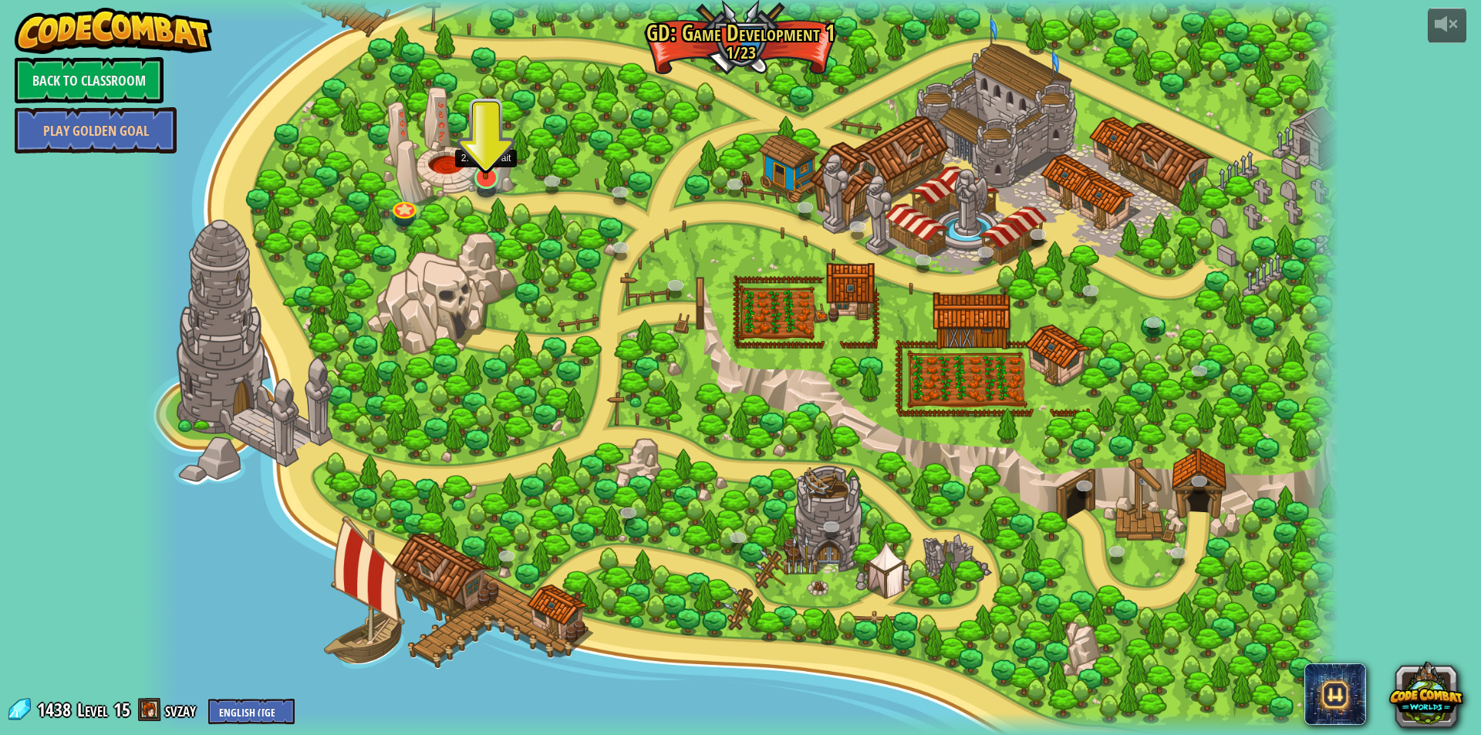  Describe the element at coordinates (486, 143) in the screenshot. I see `img: level-banner-started.png` at that location.